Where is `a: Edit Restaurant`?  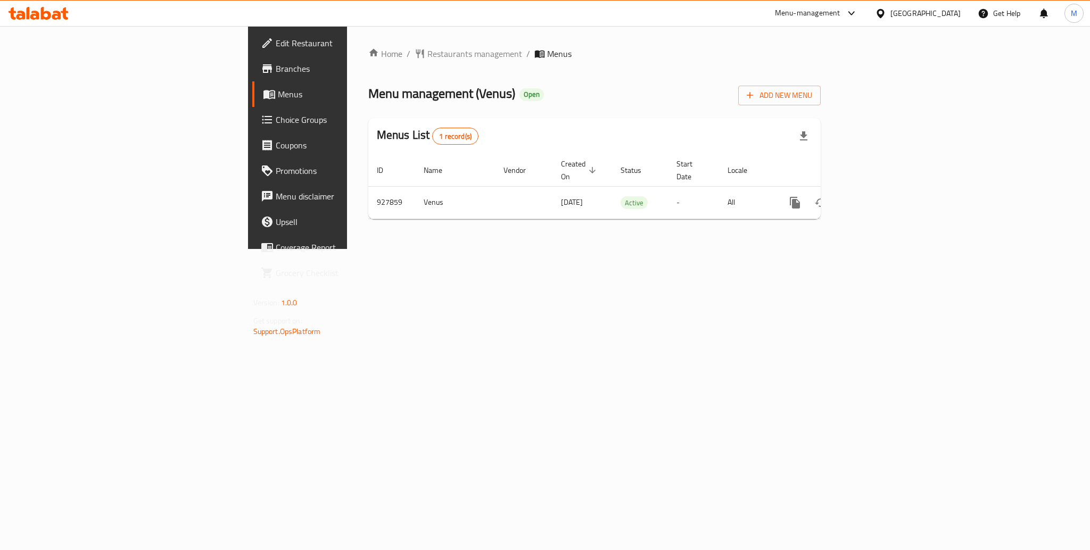 a: Edit Restaurant is located at coordinates (341, 43).